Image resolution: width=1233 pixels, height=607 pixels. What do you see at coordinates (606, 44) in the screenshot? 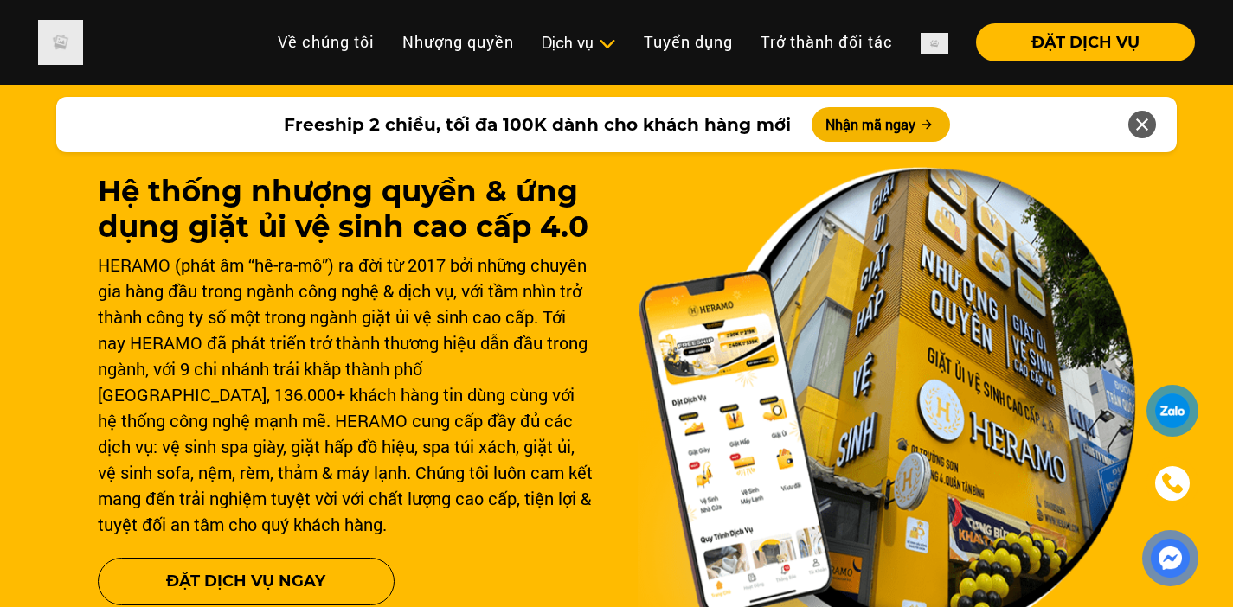
I see `img: subToggleIcon` at bounding box center [606, 44].